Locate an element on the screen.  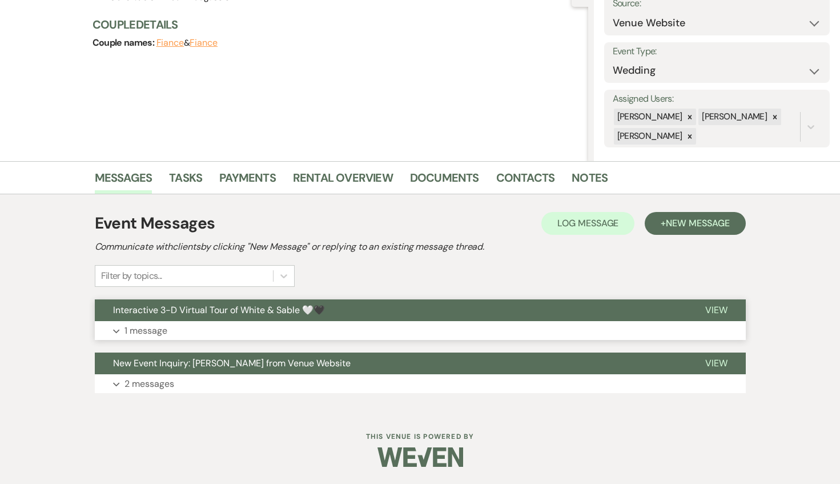
h1: Event Messages is located at coordinates (155, 223).